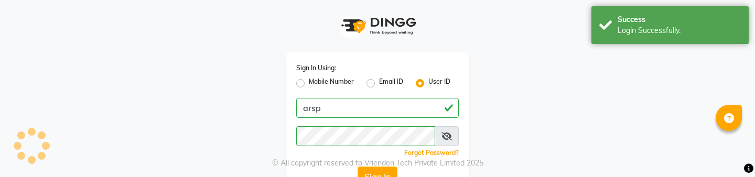 This screenshot has width=755, height=177. Describe the element at coordinates (679, 19) in the screenshot. I see `div: Success` at that location.